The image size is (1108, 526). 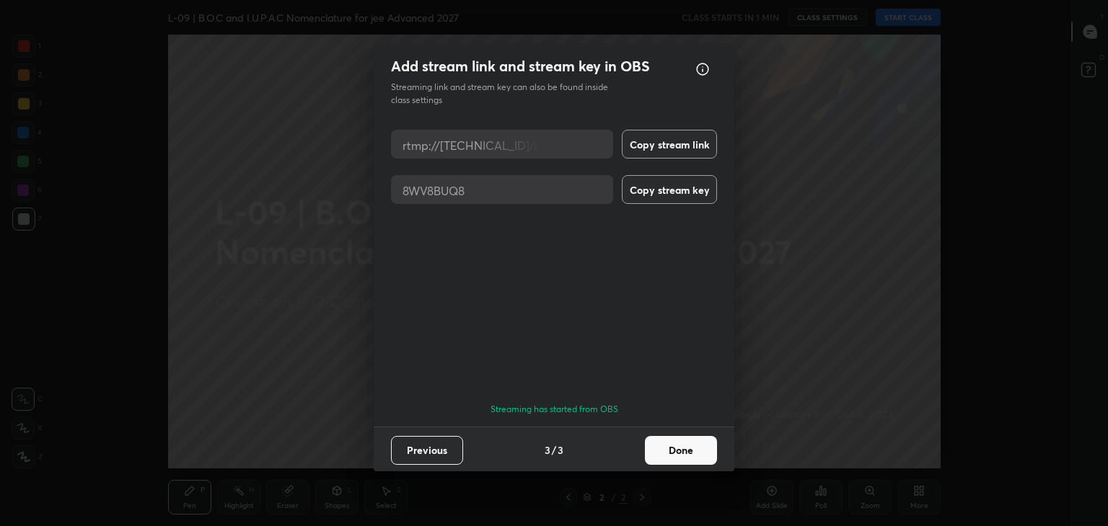 What do you see at coordinates (520, 66) in the screenshot?
I see `h2: Add stream link and stream key in OBS` at bounding box center [520, 66].